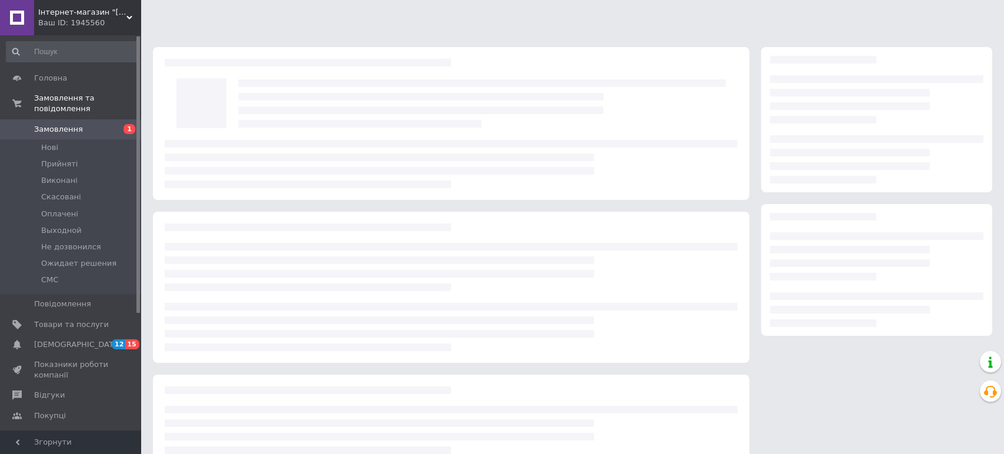 Image resolution: width=1004 pixels, height=454 pixels. What do you see at coordinates (59, 164) in the screenshot?
I see `span: Прийняті` at bounding box center [59, 164].